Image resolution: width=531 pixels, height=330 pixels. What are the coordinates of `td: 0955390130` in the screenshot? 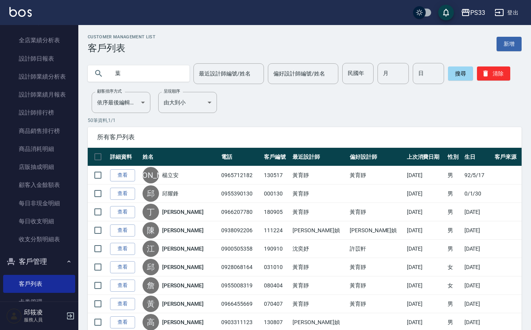 It's located at (240, 194).